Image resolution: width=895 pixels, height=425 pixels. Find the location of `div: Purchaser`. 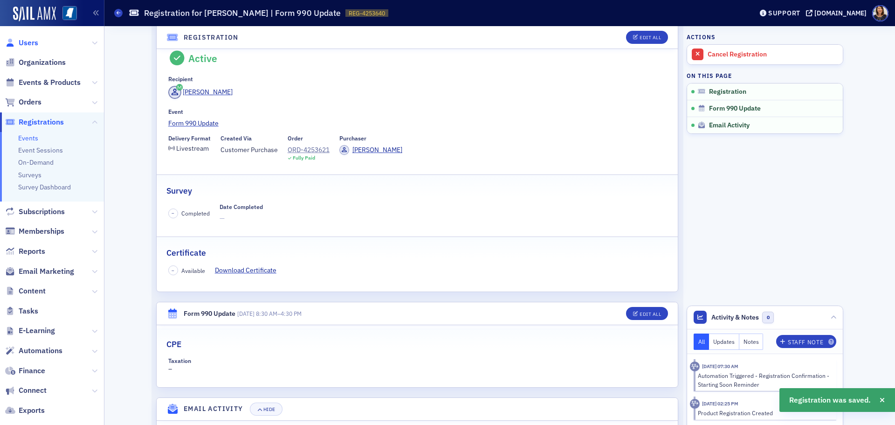

div: Purchaser is located at coordinates (353, 138).